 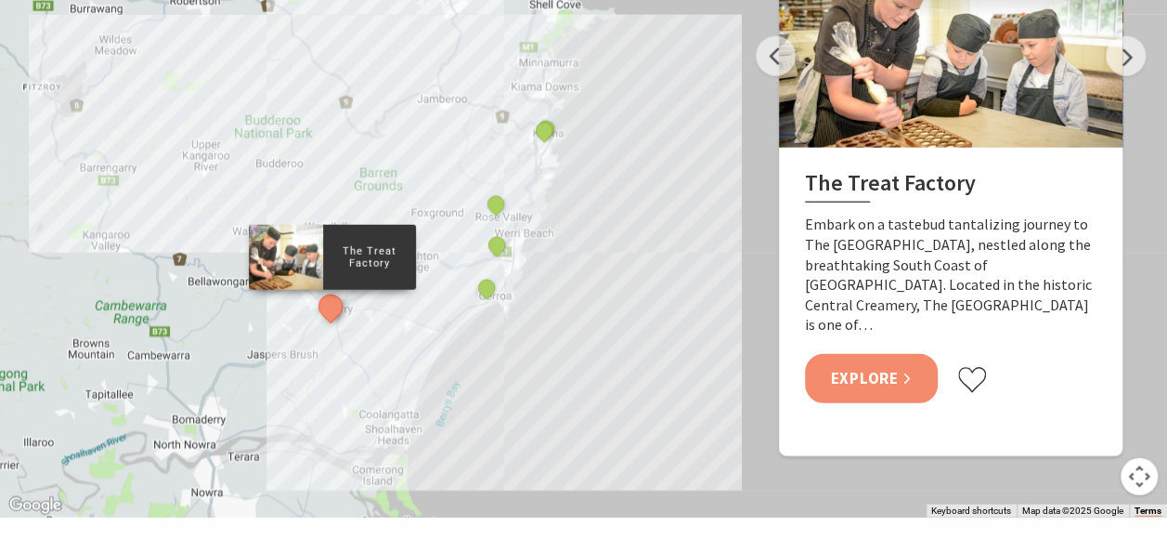 What do you see at coordinates (35, 505) in the screenshot?
I see `img: Google` at bounding box center [35, 505].